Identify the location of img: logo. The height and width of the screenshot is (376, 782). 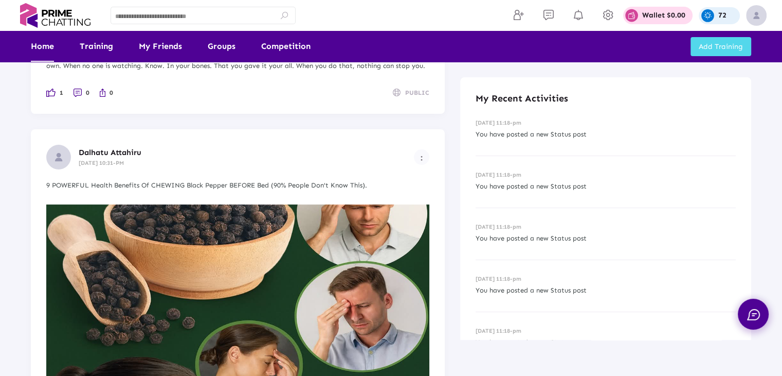
(55, 15).